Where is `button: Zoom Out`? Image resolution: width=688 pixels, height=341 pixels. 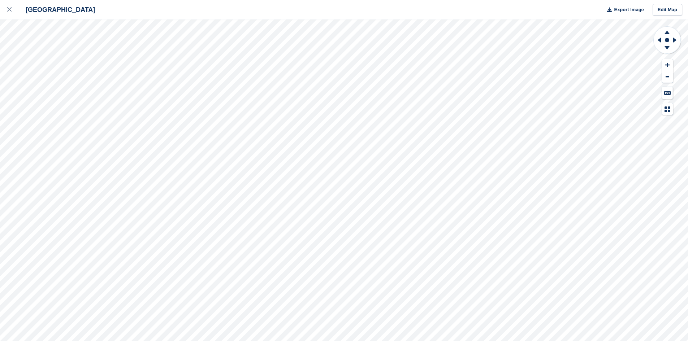
button: Zoom Out is located at coordinates (667, 77).